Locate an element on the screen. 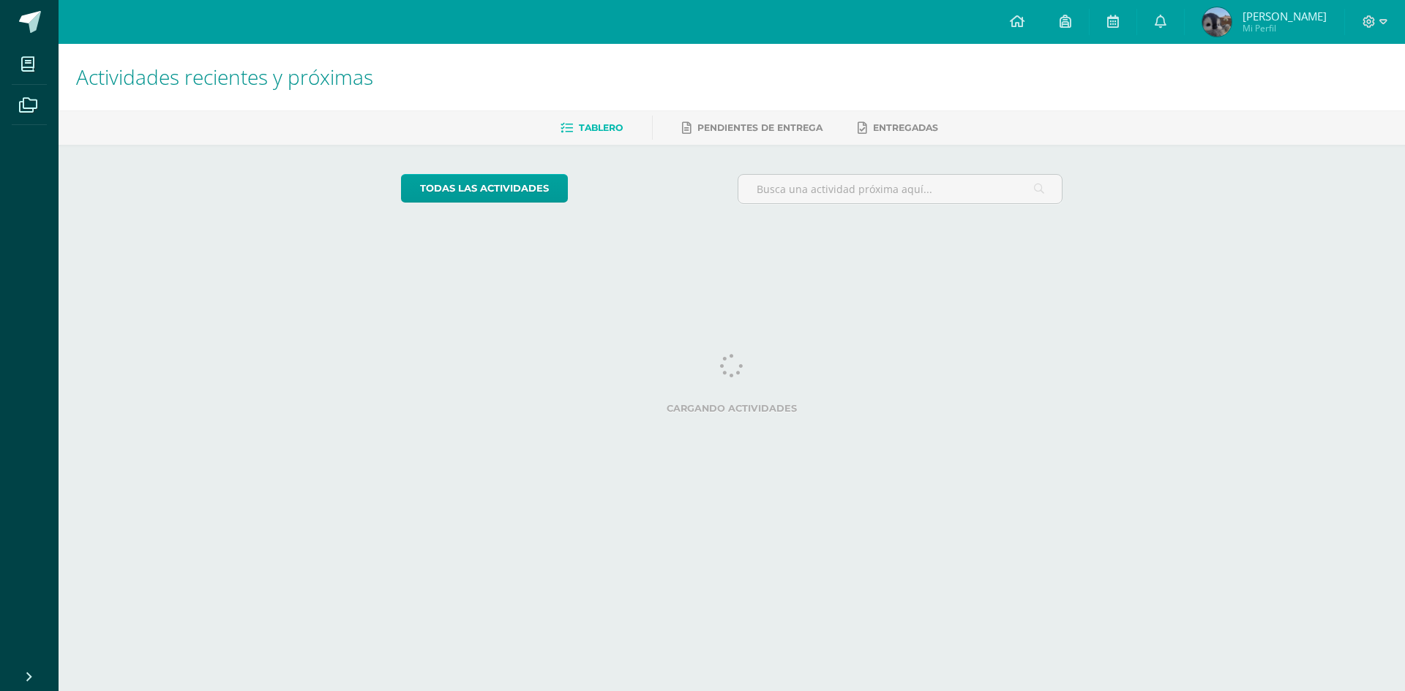 The image size is (1405, 691). a: Entregadas is located at coordinates (898, 128).